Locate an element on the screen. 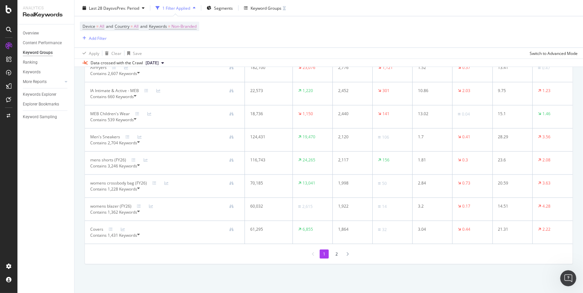  div: 0.44 is located at coordinates (466, 230).